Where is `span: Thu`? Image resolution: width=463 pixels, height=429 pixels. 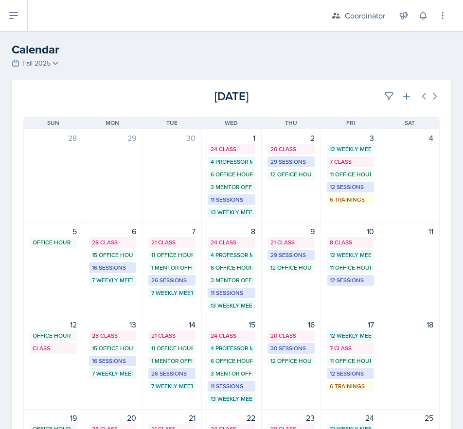
span: Thu is located at coordinates (291, 123).